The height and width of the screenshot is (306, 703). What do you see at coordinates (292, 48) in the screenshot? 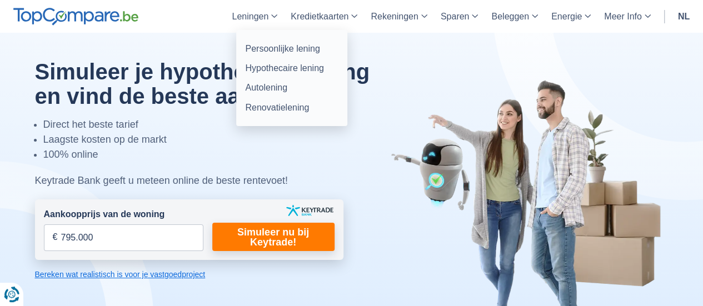
I see `a: Persoonlijke lening` at bounding box center [292, 48].